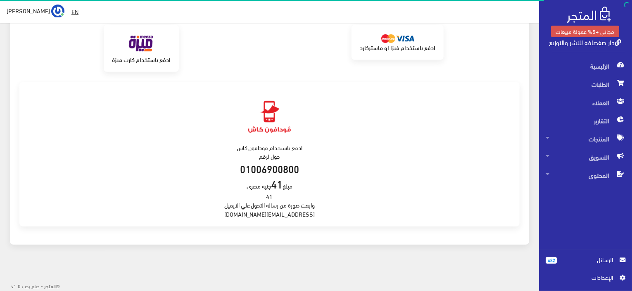 The image size is (632, 291). Describe the element at coordinates (50, 286) in the screenshot. I see `strong: المتجر` at that location.